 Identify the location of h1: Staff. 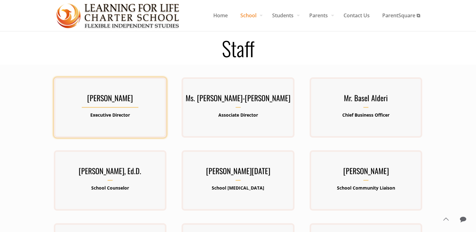
(238, 48).